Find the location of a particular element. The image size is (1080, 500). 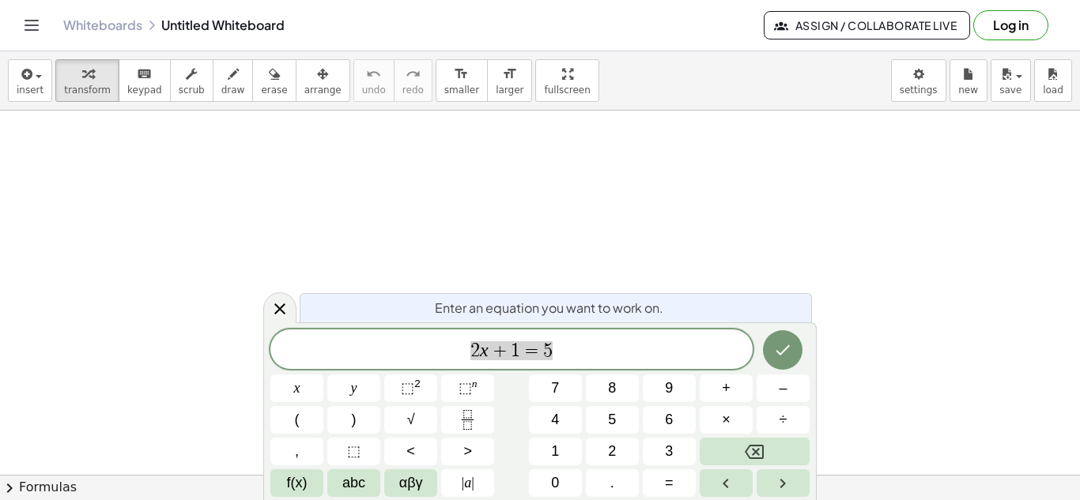

button: Backspace is located at coordinates (754, 451).